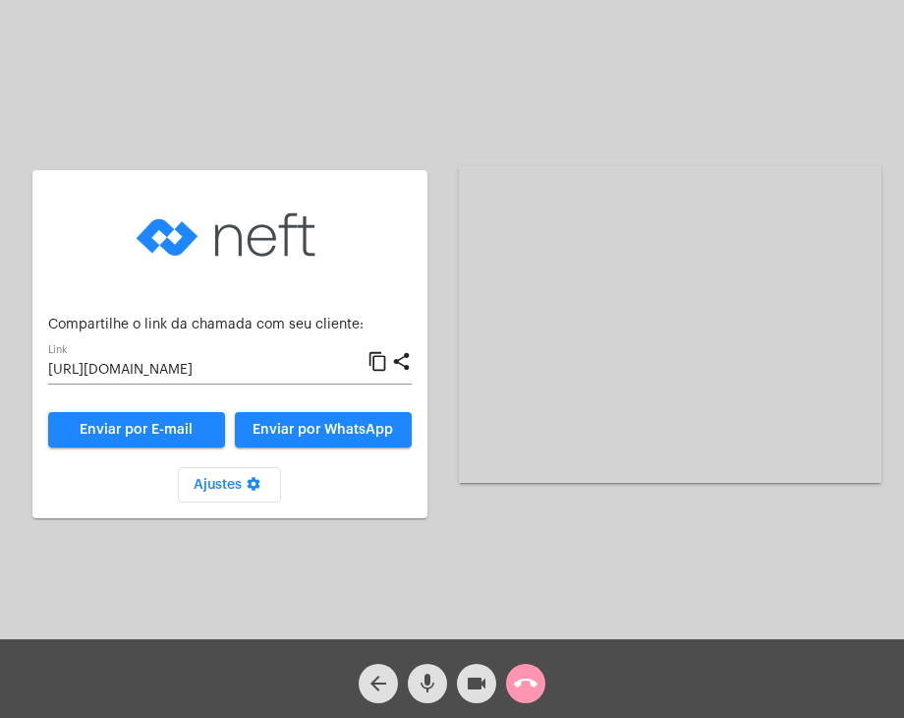  I want to click on mat-icon: videocam, so click(477, 683).